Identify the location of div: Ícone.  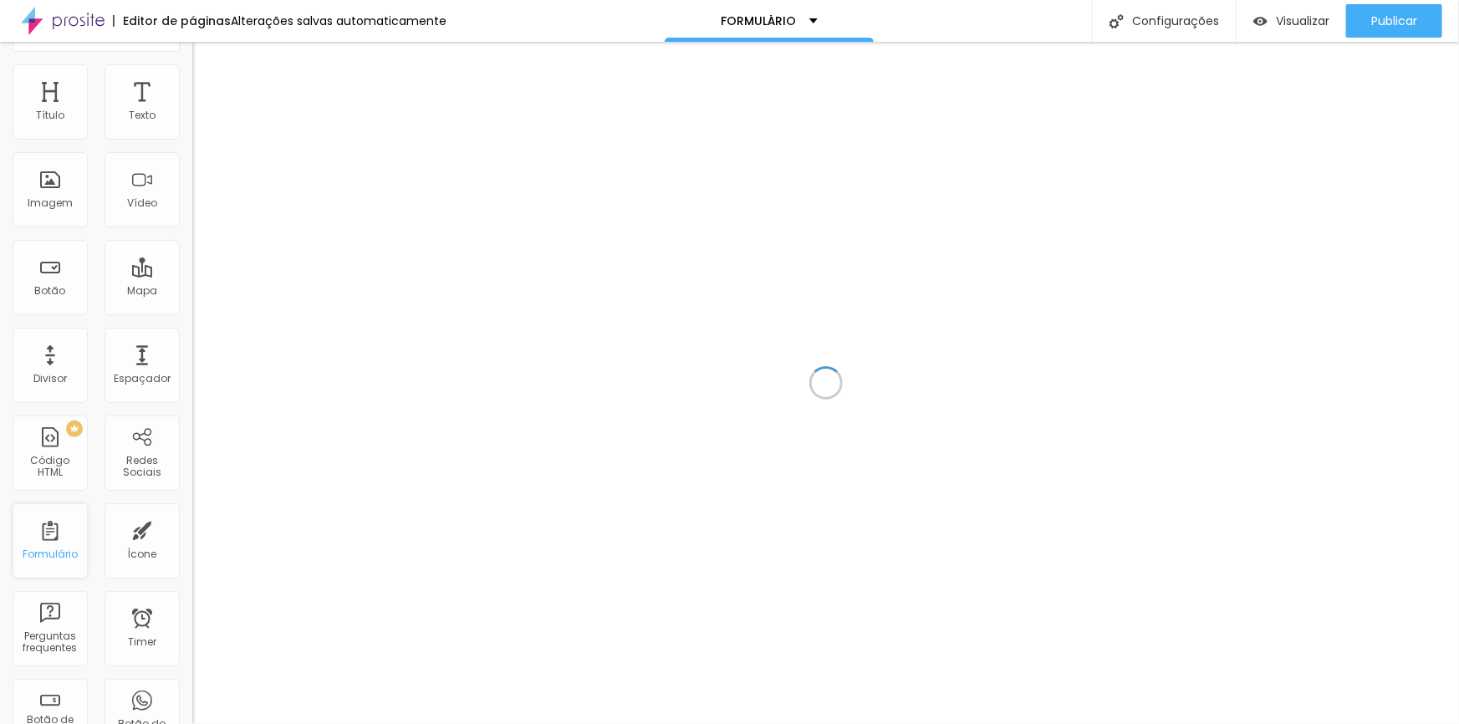
(142, 554).